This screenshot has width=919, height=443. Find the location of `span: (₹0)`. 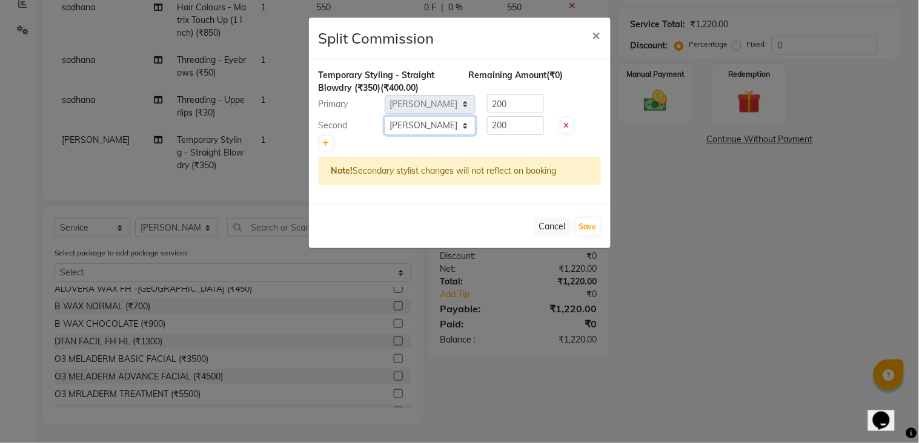

span: (₹0) is located at coordinates (555, 75).